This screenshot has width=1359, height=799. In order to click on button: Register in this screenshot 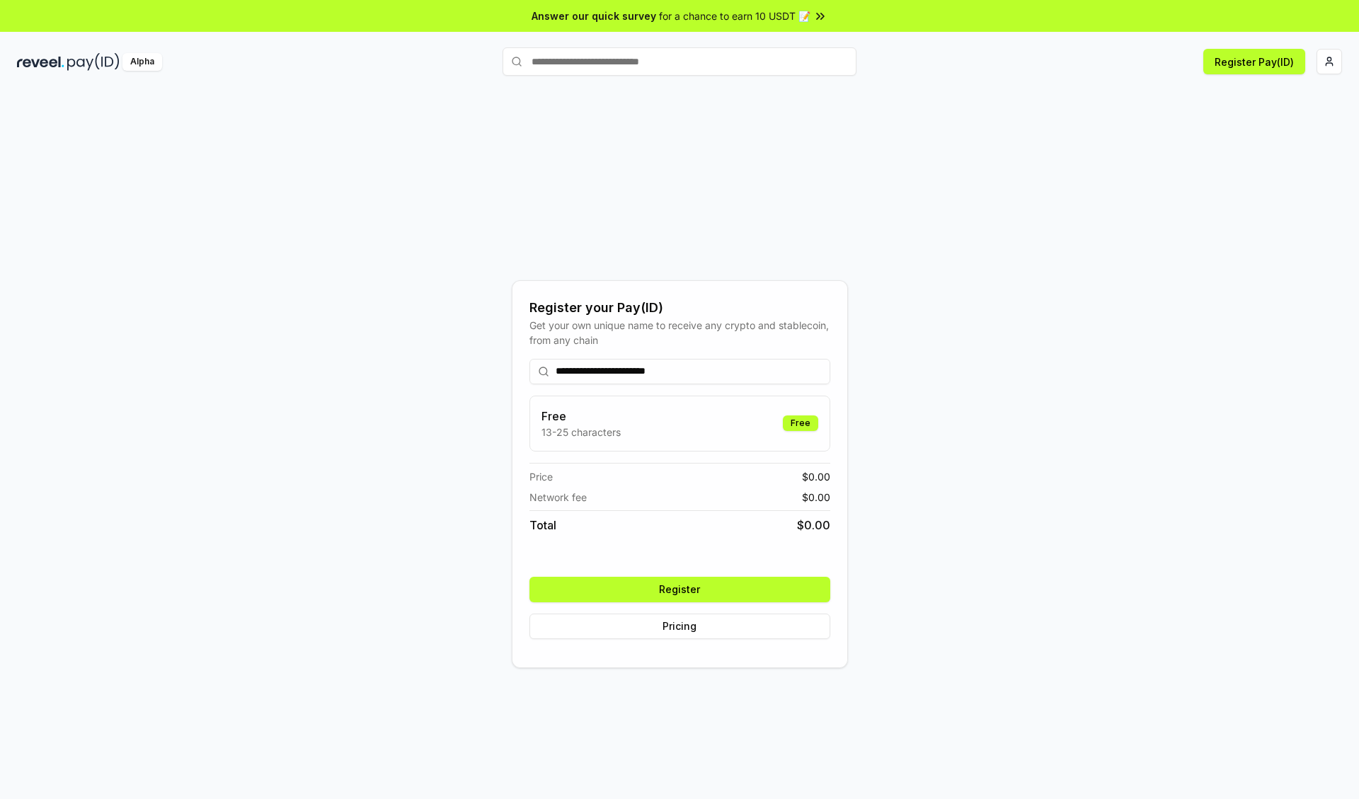, I will do `click(679, 590)`.